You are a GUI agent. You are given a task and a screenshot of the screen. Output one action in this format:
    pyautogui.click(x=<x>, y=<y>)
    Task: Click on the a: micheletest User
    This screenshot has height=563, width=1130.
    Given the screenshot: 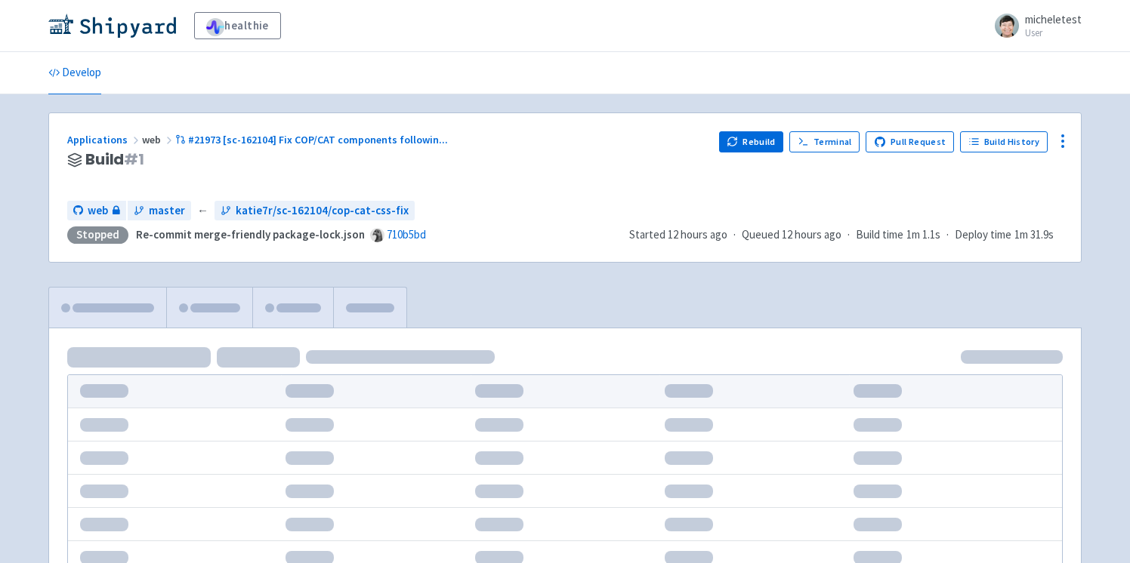 What is the action you would take?
    pyautogui.click(x=1033, y=26)
    